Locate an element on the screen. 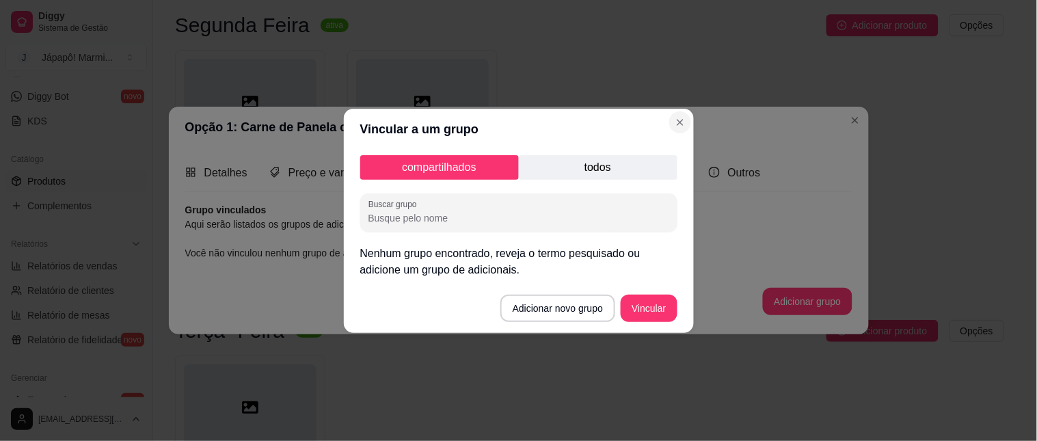 The image size is (1037, 441). input: Buscar grupo is located at coordinates (519, 218).